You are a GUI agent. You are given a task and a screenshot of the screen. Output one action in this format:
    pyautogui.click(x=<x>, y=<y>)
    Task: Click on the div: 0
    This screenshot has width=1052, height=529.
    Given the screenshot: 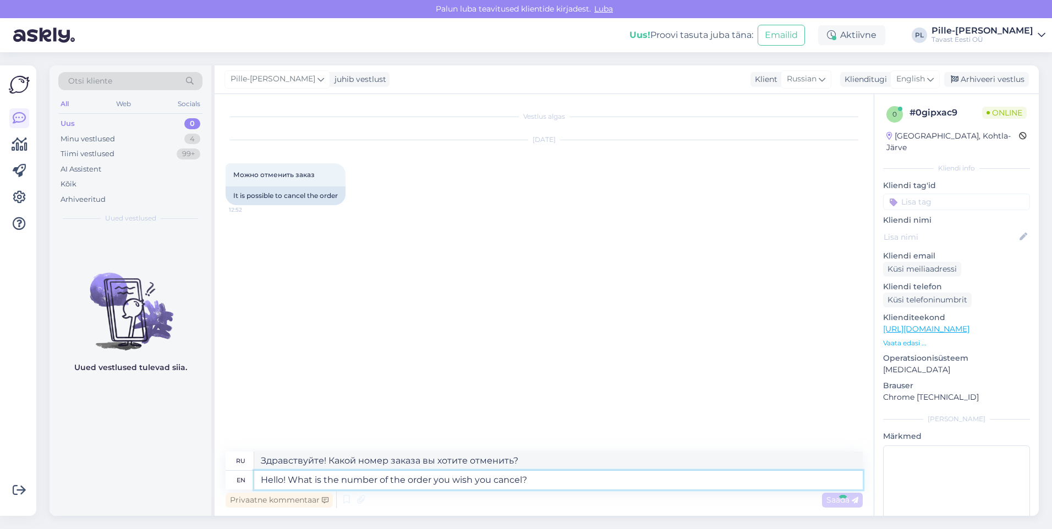 What is the action you would take?
    pyautogui.click(x=192, y=124)
    